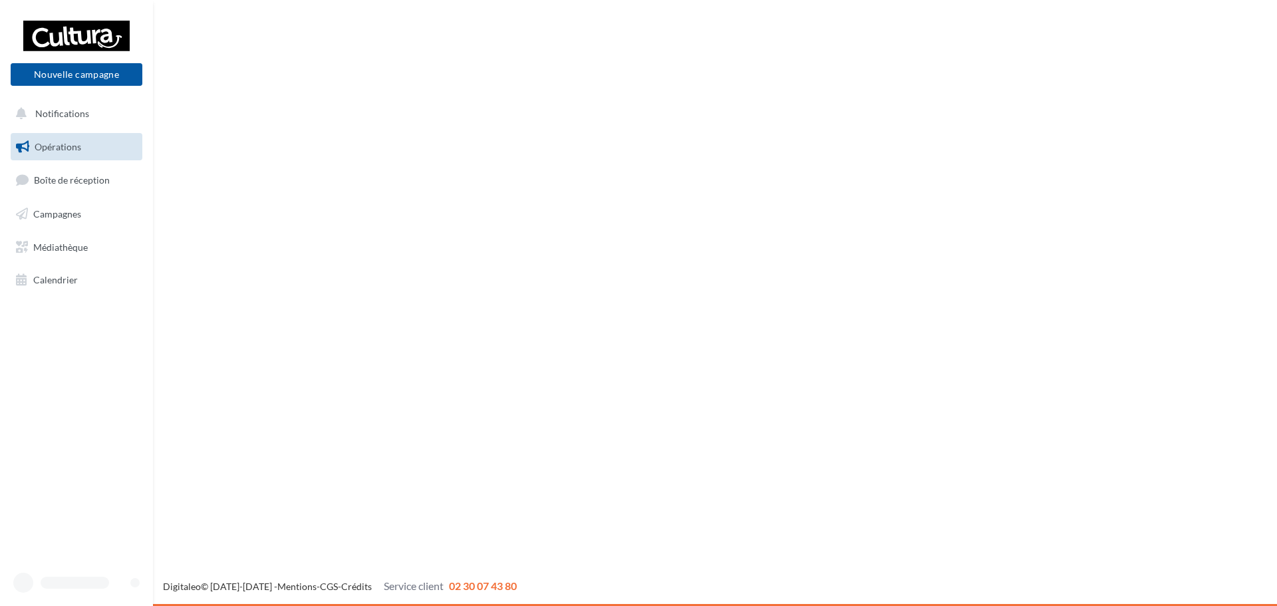 This screenshot has height=606, width=1277. What do you see at coordinates (182, 586) in the screenshot?
I see `a: Digitaleo` at bounding box center [182, 586].